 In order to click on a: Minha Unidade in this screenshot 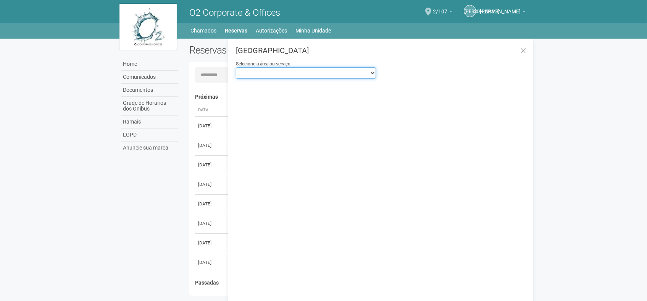, I will do `click(313, 31)`.